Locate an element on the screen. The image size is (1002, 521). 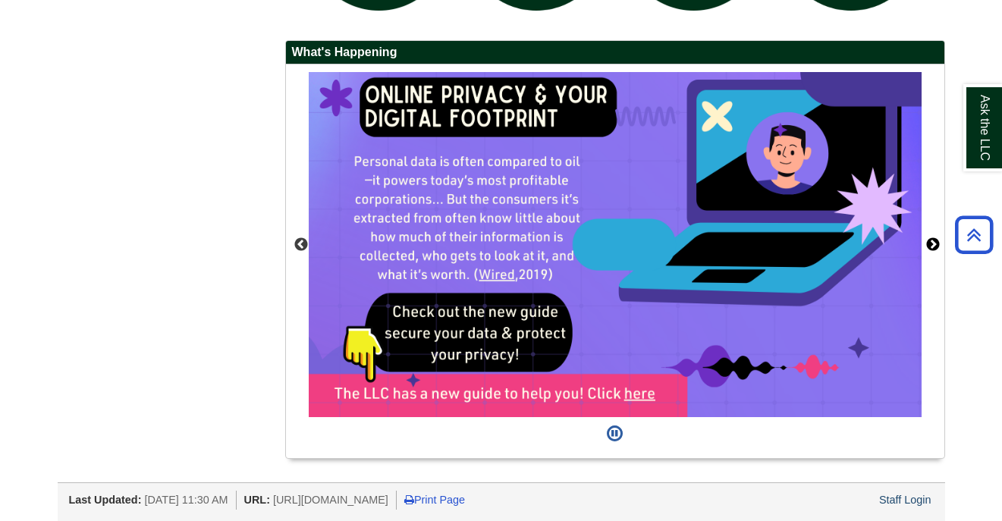
div: This box contains rotating images is located at coordinates (615, 244).